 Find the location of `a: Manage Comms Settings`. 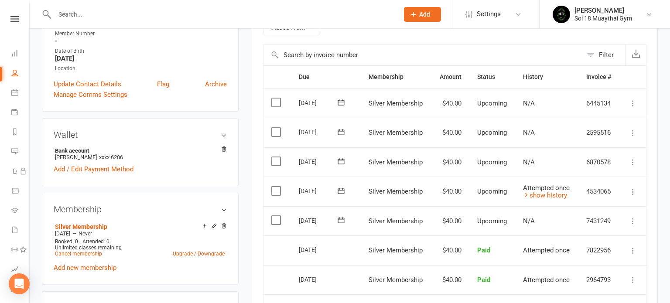

a: Manage Comms Settings is located at coordinates (90, 95).